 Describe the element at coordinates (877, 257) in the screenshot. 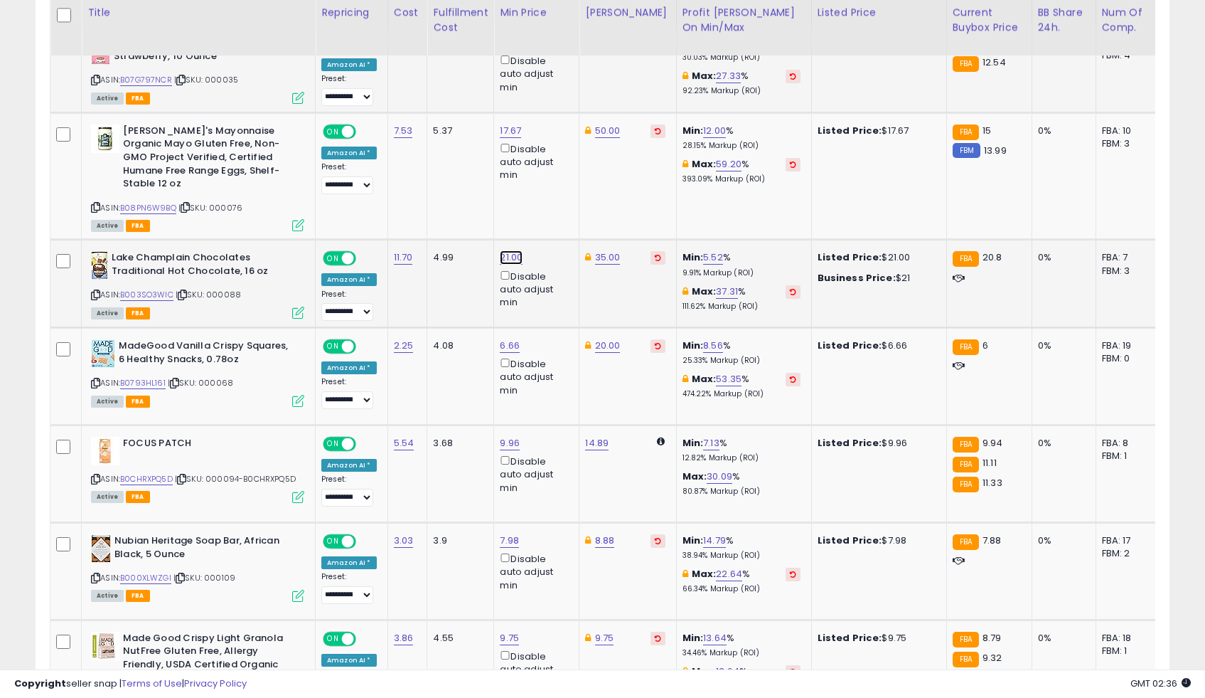

I see `div: $21.00` at that location.